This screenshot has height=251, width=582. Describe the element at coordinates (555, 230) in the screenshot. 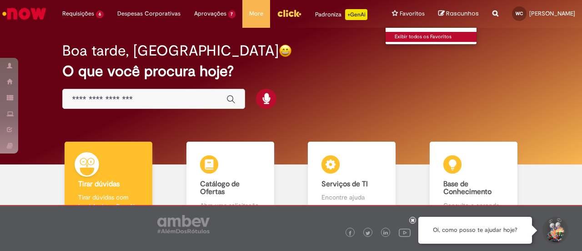

I see `button: Iniciar Conversa de Suporte` at that location.